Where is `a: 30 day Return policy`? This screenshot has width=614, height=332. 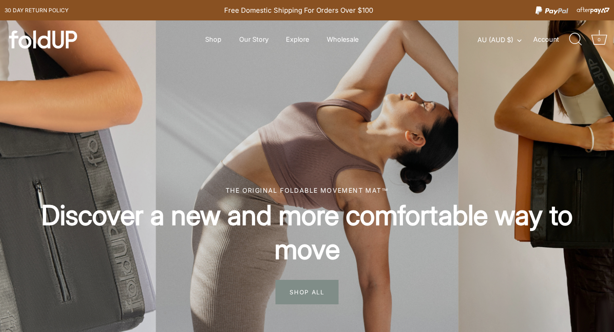
a: 30 day Return policy is located at coordinates (36, 10).